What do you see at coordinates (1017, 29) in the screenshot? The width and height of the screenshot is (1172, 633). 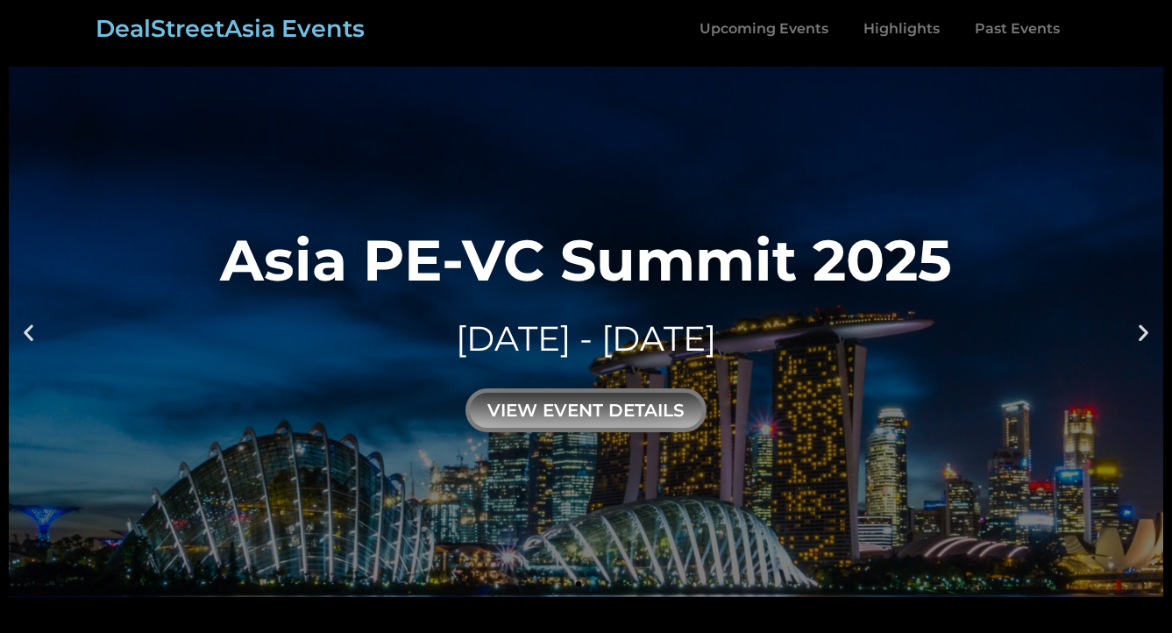 I see `a: Past Events` at bounding box center [1017, 29].